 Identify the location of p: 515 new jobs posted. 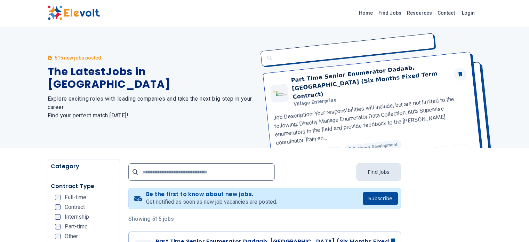
(78, 58).